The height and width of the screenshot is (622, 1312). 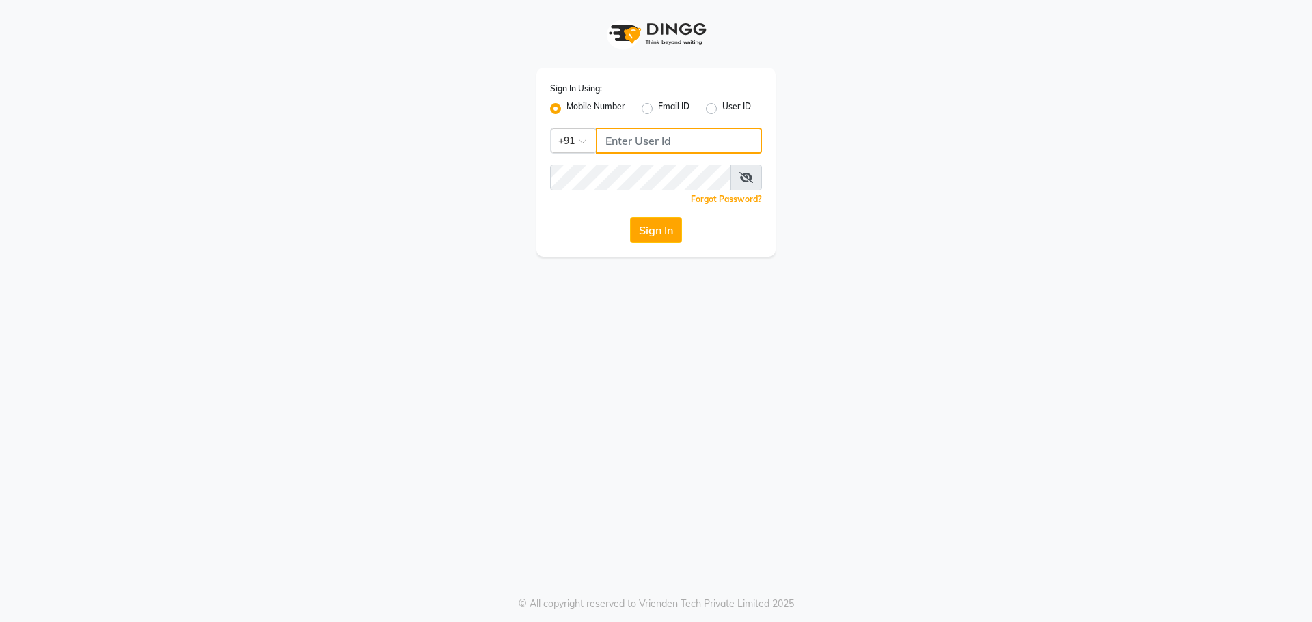 I want to click on a: Forgot Password?, so click(x=726, y=199).